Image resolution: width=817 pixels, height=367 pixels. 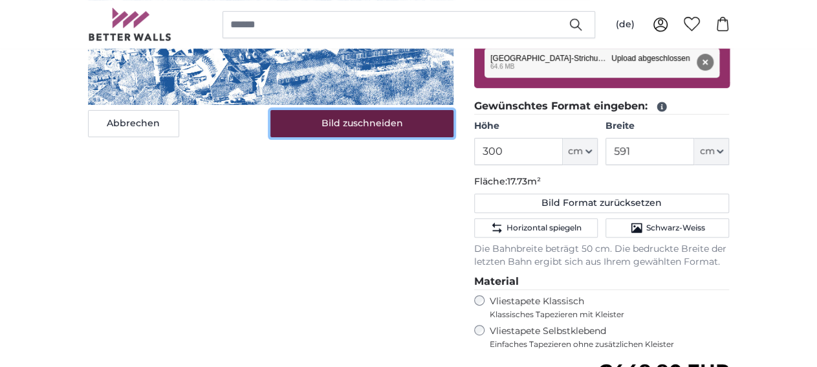 I want to click on span: Einfaches Tapezieren ohne zusätzlichen Kleister, so click(x=609, y=344).